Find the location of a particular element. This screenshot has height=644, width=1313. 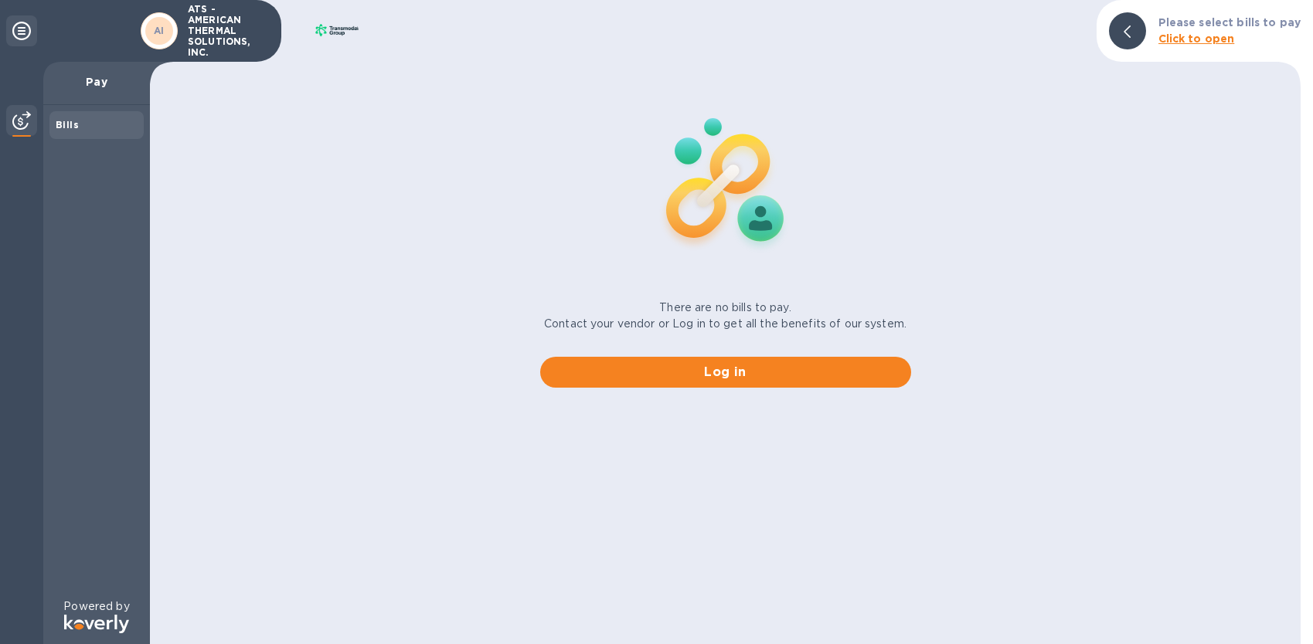

p: Powered by is located at coordinates (96, 607).